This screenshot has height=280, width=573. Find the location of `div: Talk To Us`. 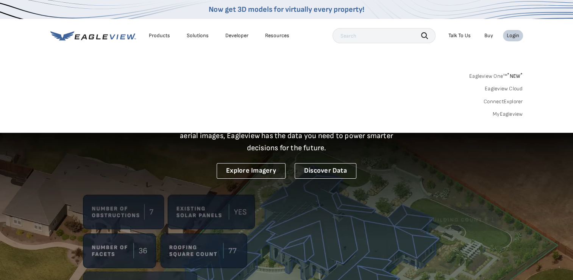

div: Talk To Us is located at coordinates (460, 36).